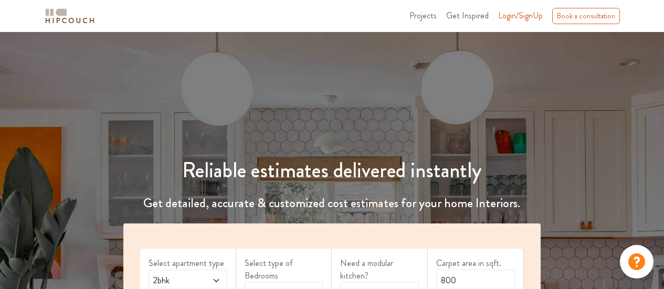 Image resolution: width=664 pixels, height=289 pixels. Describe the element at coordinates (586, 16) in the screenshot. I see `div: Book a consultation` at that location.